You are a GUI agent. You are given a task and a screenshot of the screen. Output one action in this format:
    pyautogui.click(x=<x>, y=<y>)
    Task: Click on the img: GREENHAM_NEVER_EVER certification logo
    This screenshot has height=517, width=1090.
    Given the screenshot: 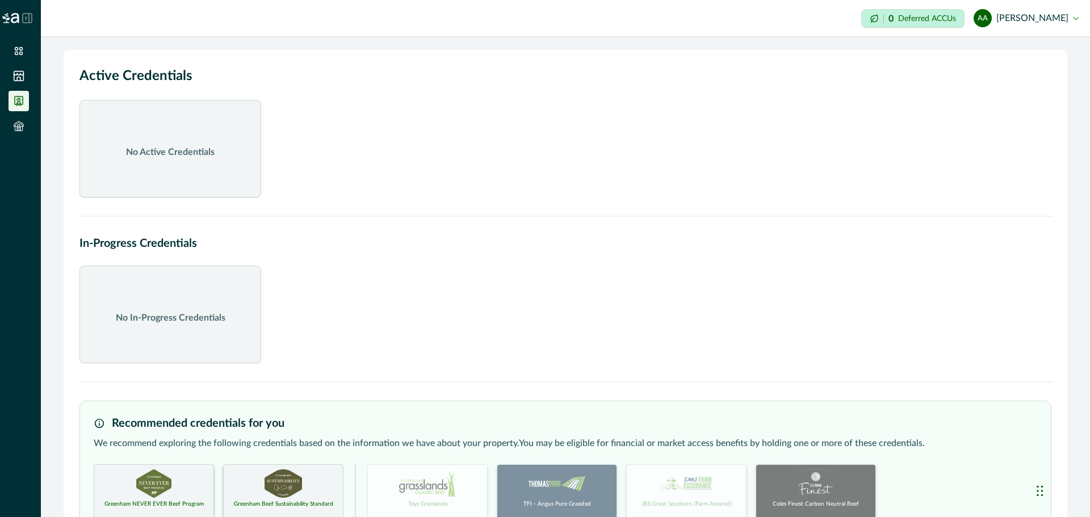 What is the action you would take?
    pyautogui.click(x=154, y=484)
    